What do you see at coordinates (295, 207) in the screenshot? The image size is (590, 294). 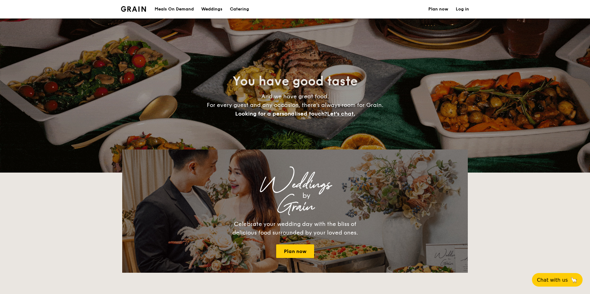 I see `div: Grain` at bounding box center [295, 207].